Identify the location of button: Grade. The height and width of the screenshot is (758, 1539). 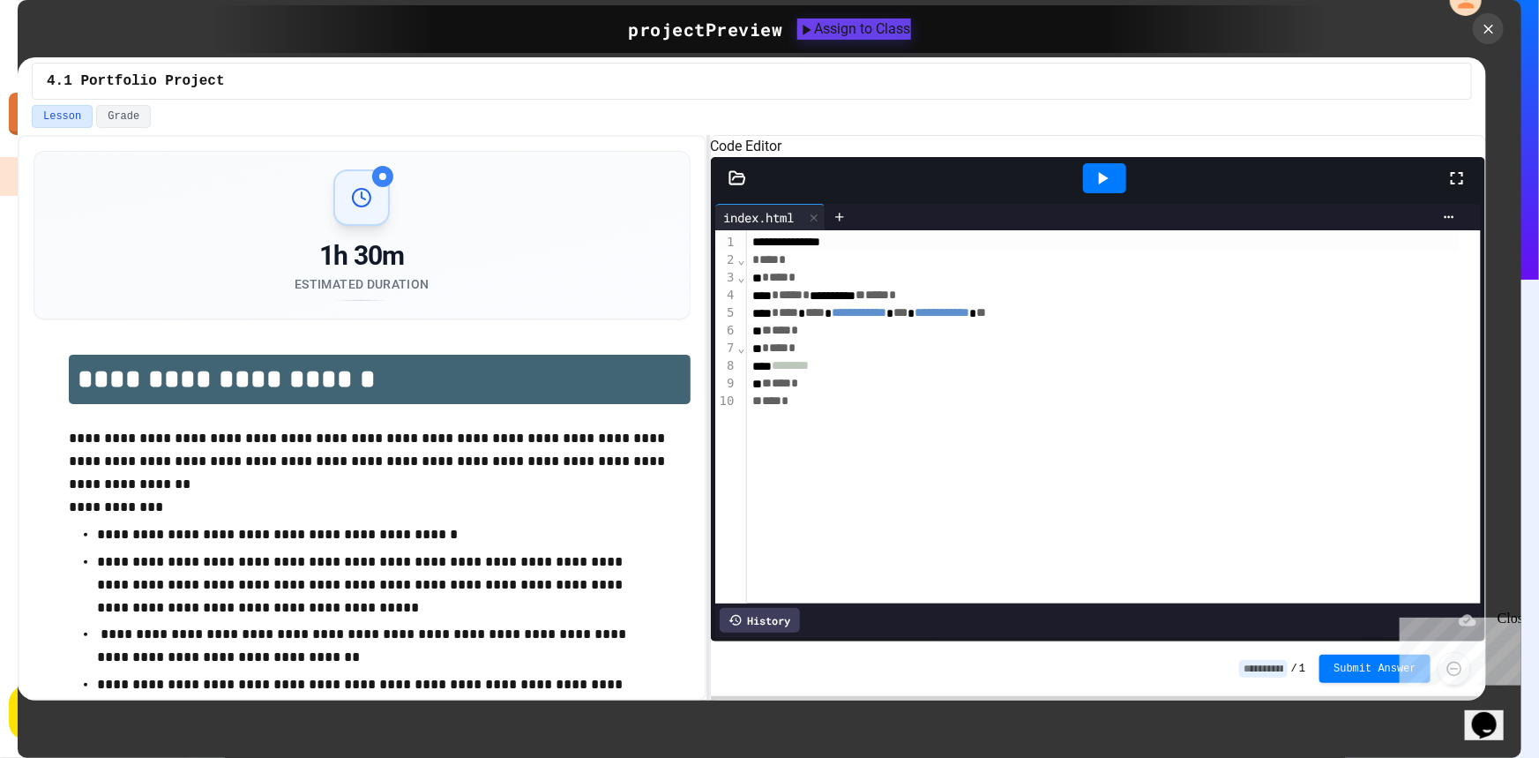
(123, 116).